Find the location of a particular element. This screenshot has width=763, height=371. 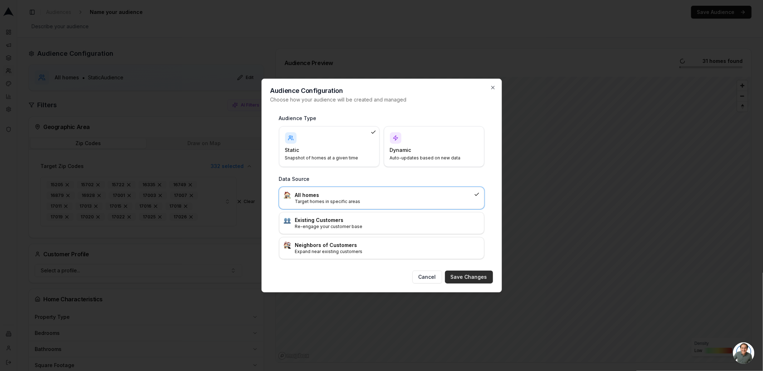

div: DynamicAuto-updates based on new data is located at coordinates (434, 147).